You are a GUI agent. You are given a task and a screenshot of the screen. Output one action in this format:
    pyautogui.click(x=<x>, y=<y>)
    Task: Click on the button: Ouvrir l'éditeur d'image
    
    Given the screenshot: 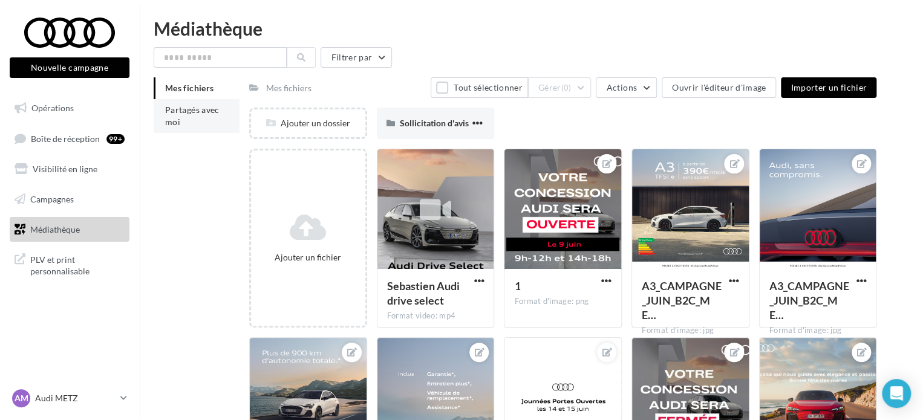 What is the action you would take?
    pyautogui.click(x=718, y=88)
    